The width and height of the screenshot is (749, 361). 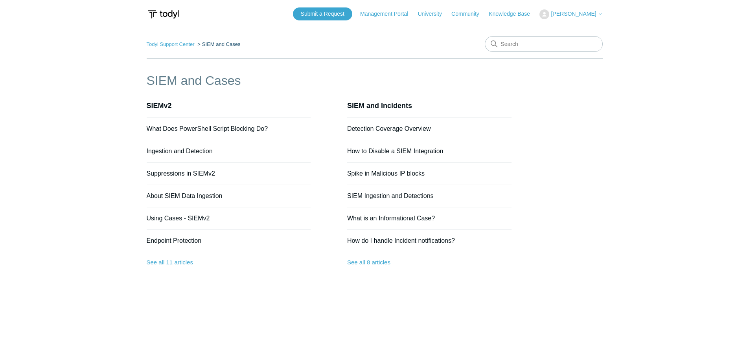 I want to click on a: Todyl Support Center, so click(x=171, y=44).